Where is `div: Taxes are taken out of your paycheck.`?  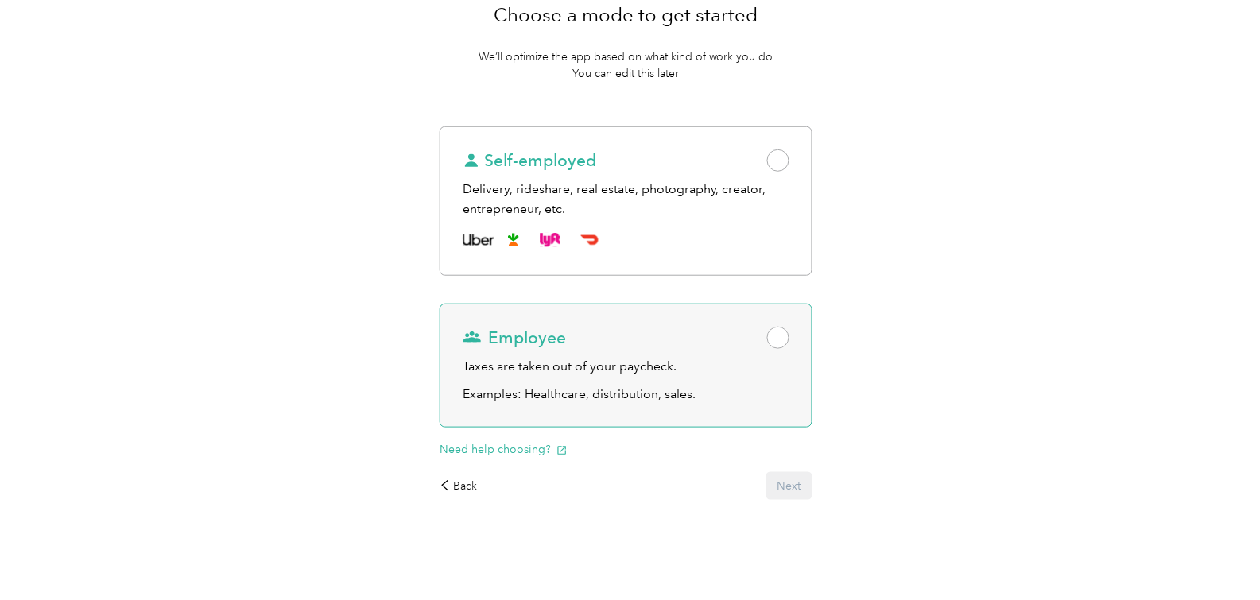 div: Taxes are taken out of your paycheck. is located at coordinates (625, 366).